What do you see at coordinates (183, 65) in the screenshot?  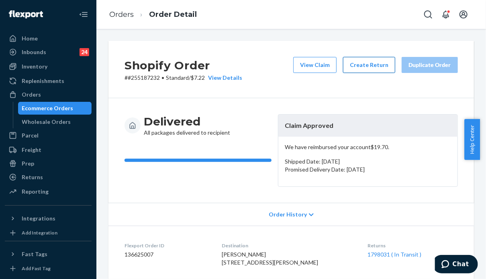 I see `h2: Shopify Order` at bounding box center [183, 65].